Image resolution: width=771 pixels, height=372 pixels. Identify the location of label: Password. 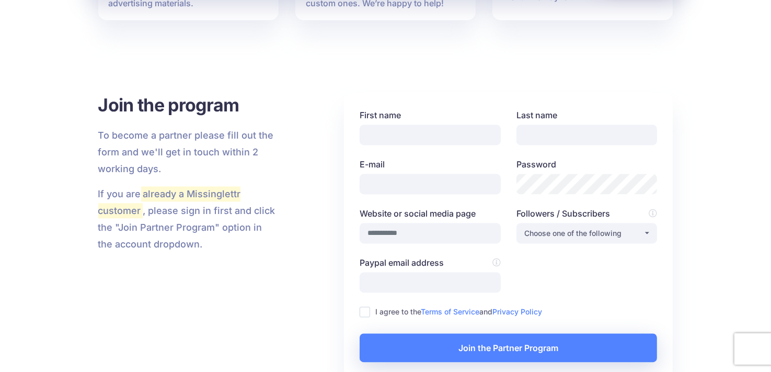
(587, 164).